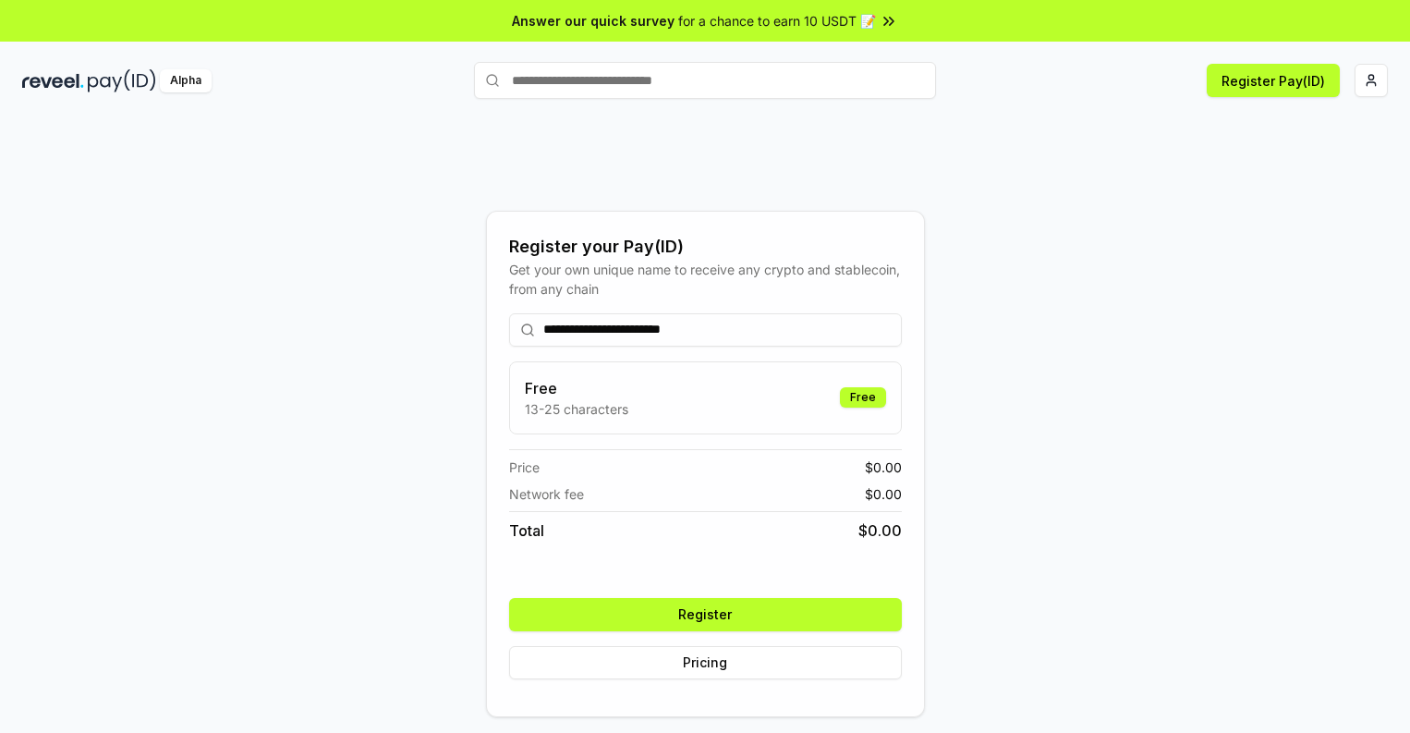  What do you see at coordinates (705, 662) in the screenshot?
I see `button: Pricing` at bounding box center [705, 662].